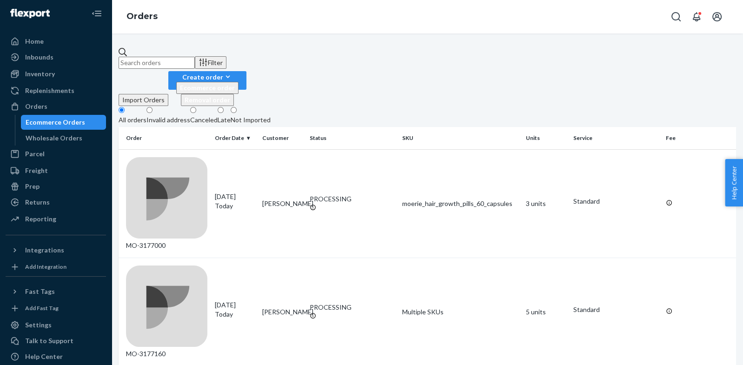 The height and width of the screenshot is (365, 743). I want to click on ol: breadcrumbs, so click(142, 17).